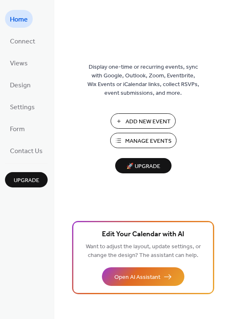  I want to click on span: Contact Us, so click(26, 151).